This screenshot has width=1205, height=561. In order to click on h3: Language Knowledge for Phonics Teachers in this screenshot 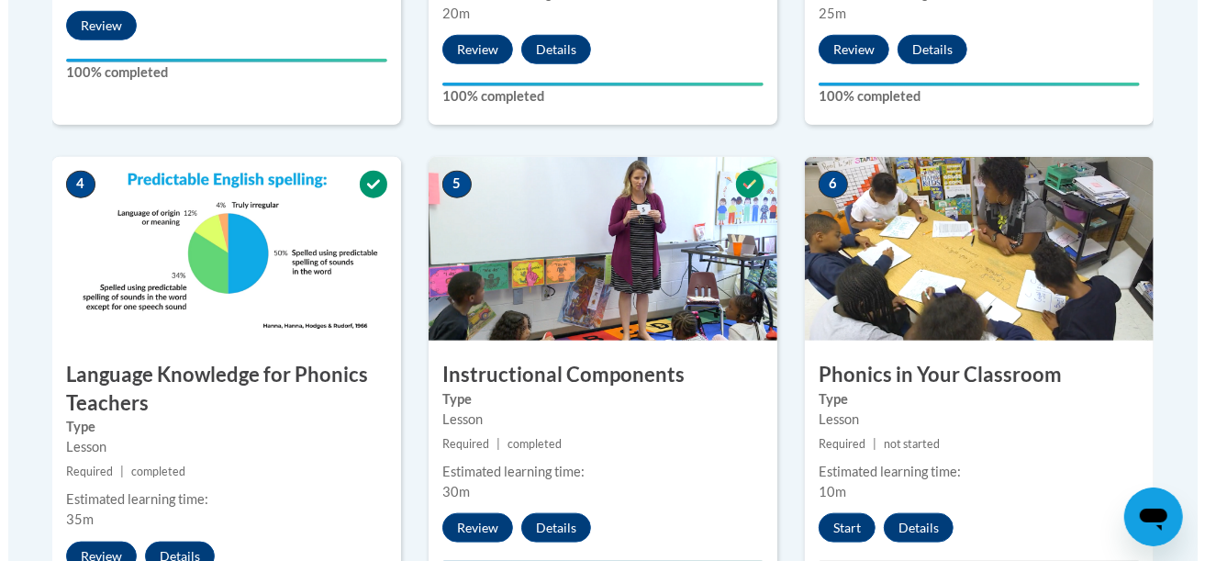, I will do `click(218, 389)`.